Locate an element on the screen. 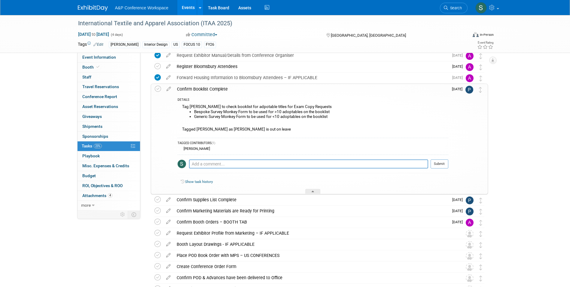 The image size is (570, 287). a: Sponsorships is located at coordinates (109, 136).